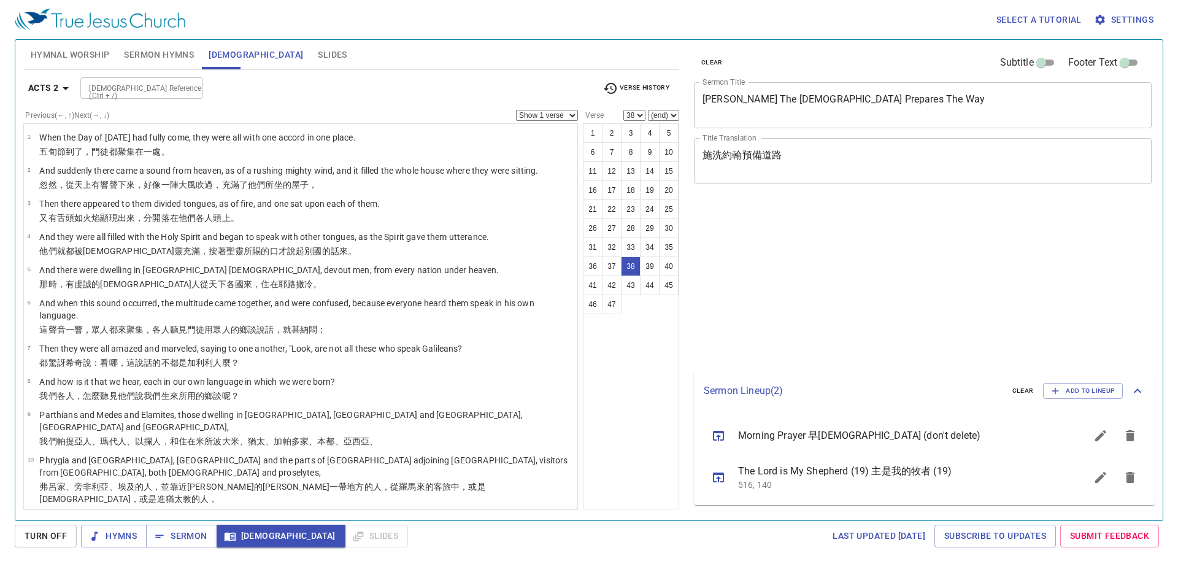 The image size is (1178, 564). Describe the element at coordinates (118, 152) in the screenshot. I see `wg2250: 到了` at that location.